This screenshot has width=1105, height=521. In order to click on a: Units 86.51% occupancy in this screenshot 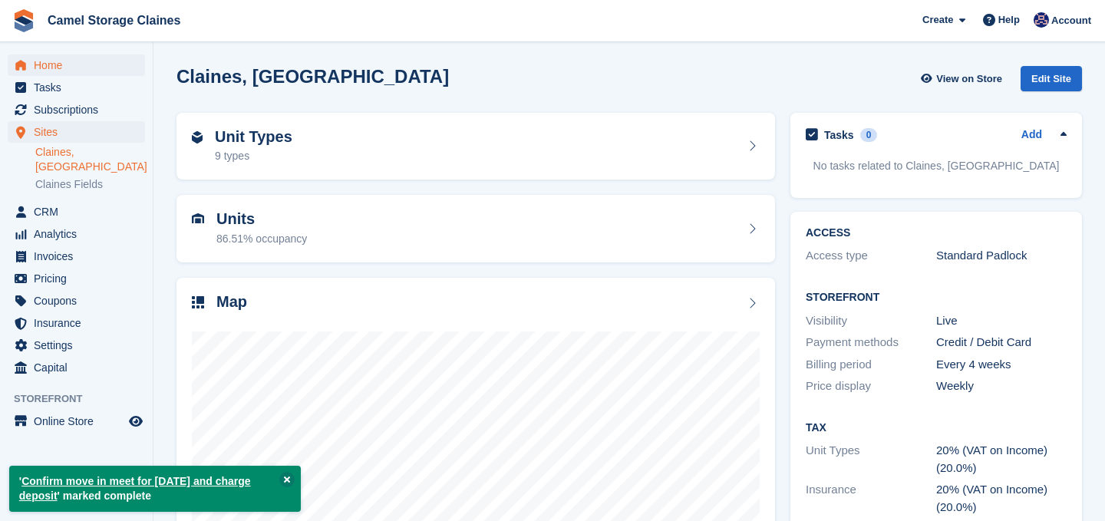, I will do `click(476, 229)`.